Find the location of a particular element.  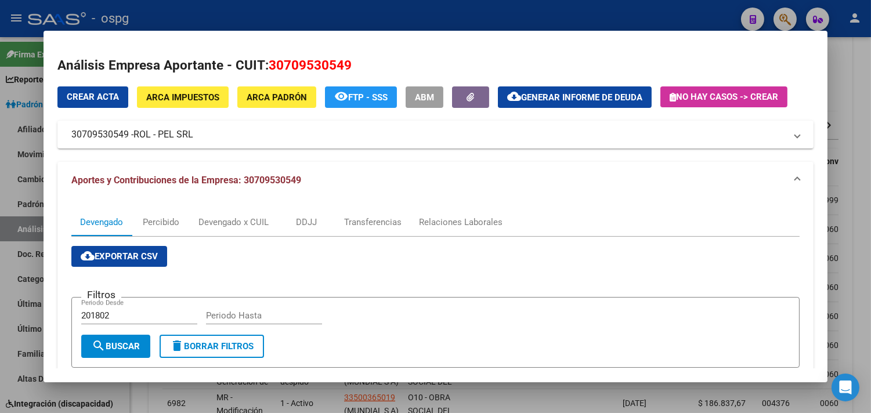

span: Crear Acta is located at coordinates (93, 97).